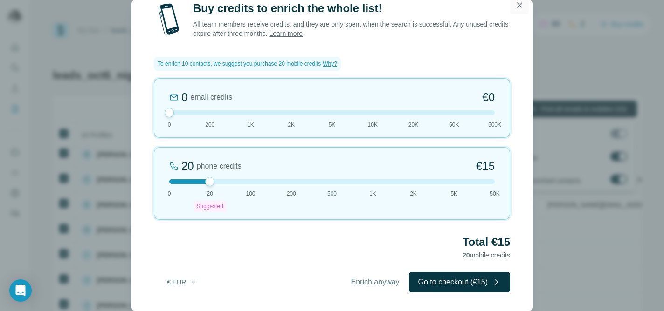  What do you see at coordinates (182, 282) in the screenshot?
I see `button: € EUR` at bounding box center [182, 282].